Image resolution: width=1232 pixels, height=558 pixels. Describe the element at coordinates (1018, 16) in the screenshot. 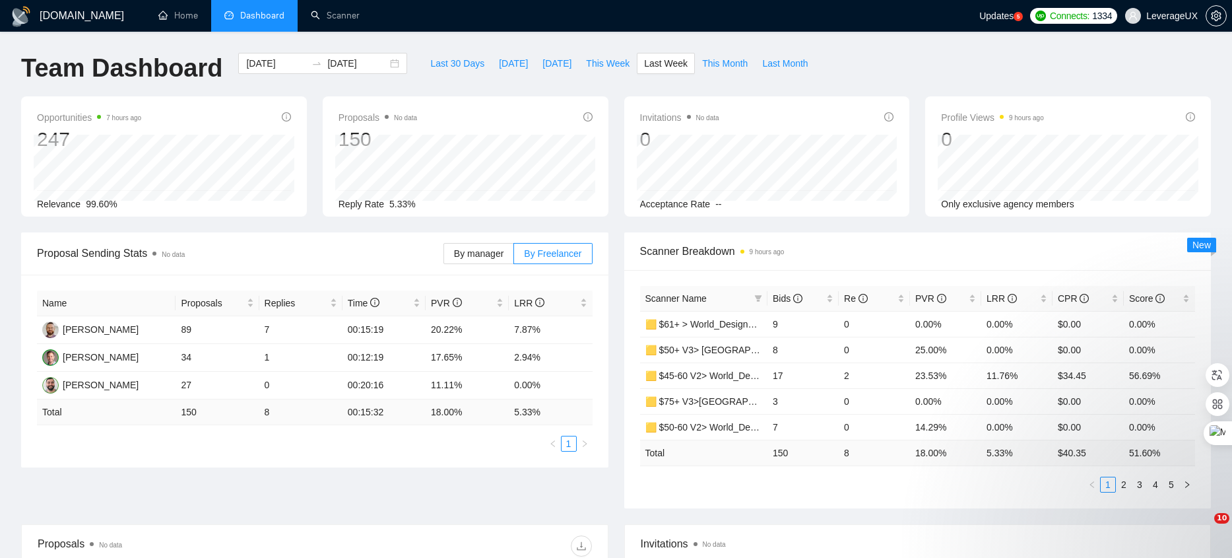

I see `a: 5` at that location.